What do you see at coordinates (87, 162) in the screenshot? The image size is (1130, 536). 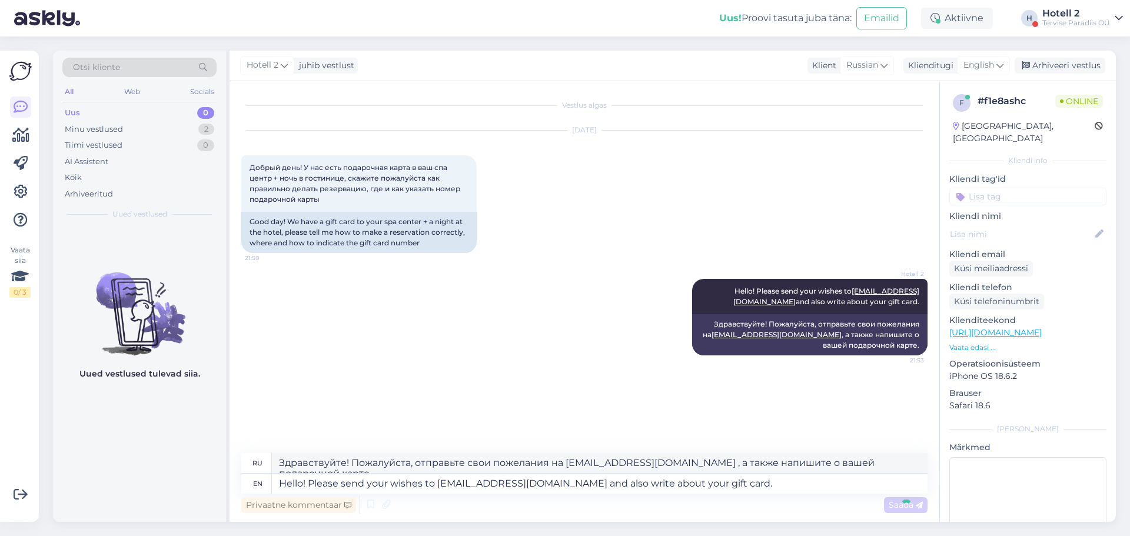 I see `div: AI Assistent` at bounding box center [87, 162].